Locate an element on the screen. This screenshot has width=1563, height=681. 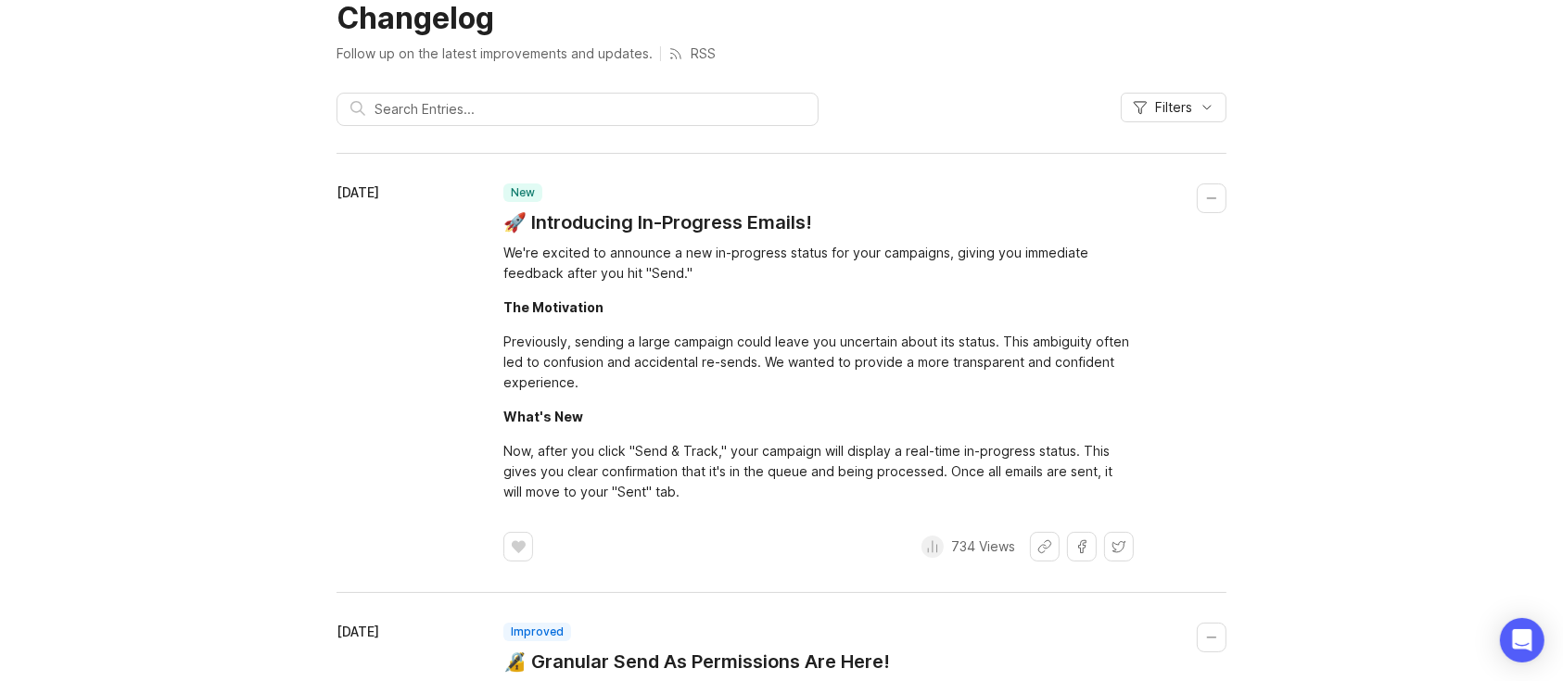
a: 🚀 Introducing In-Progress Emails! is located at coordinates (657, 223).